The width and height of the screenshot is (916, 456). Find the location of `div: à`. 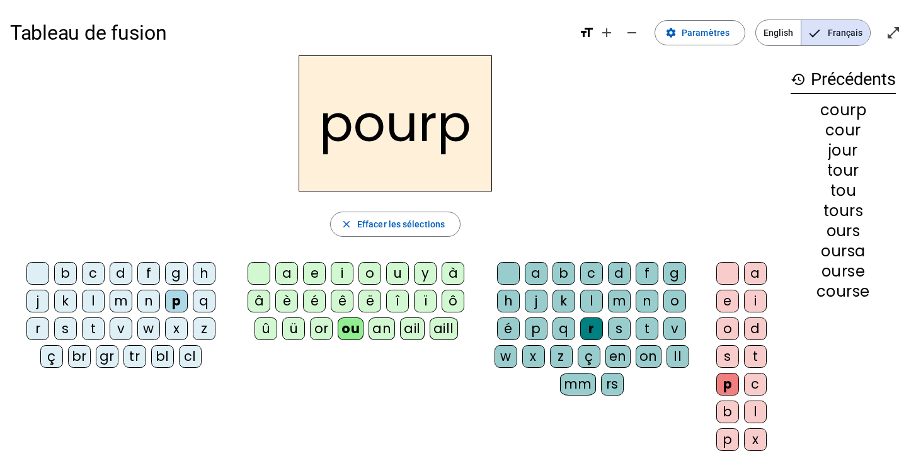

div: à is located at coordinates (453, 274).